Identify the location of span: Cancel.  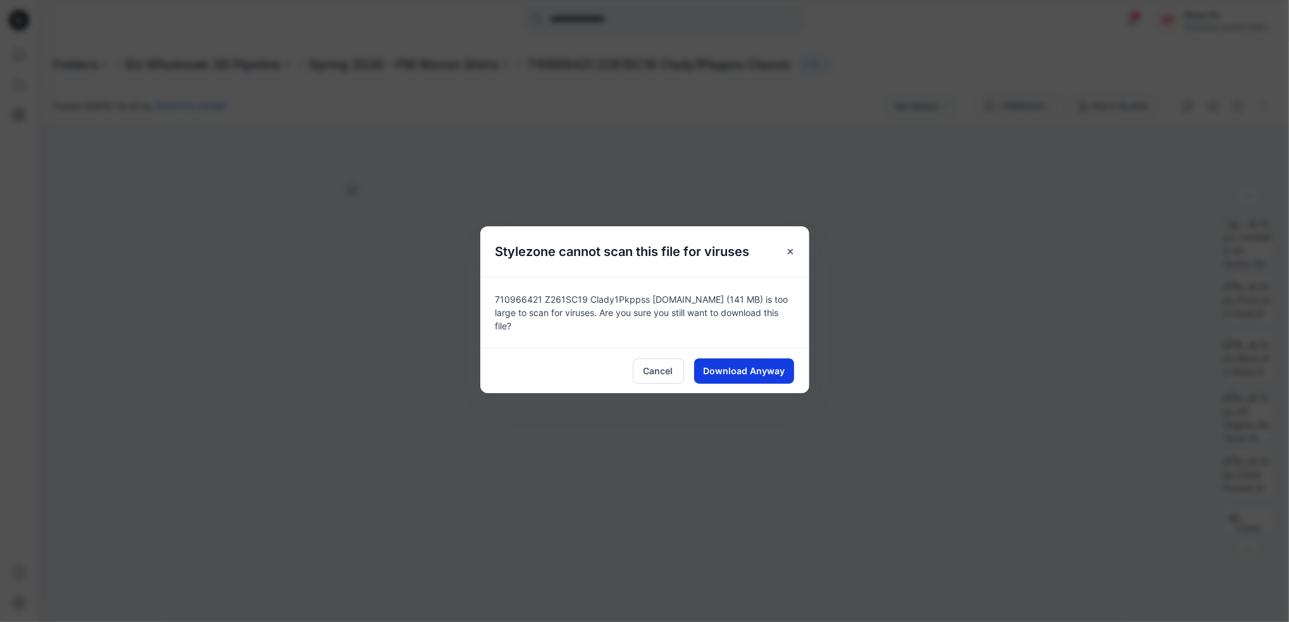
(658, 371).